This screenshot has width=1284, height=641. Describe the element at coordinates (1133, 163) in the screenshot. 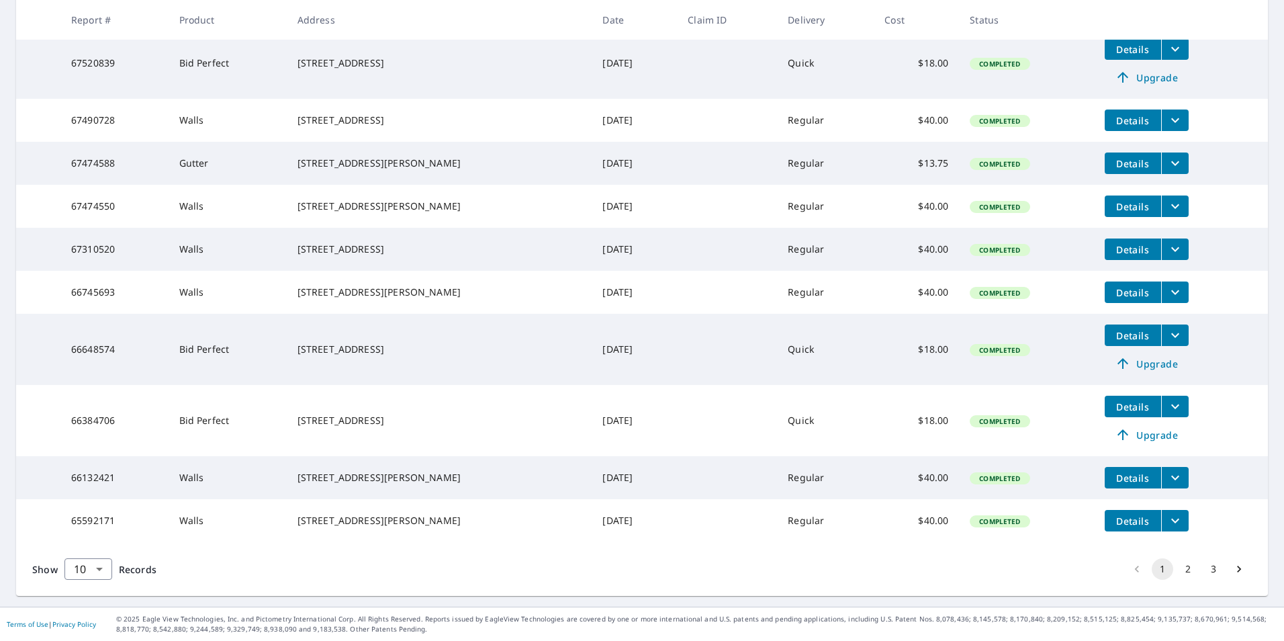

I see `button: detailsBtn-67474588` at that location.